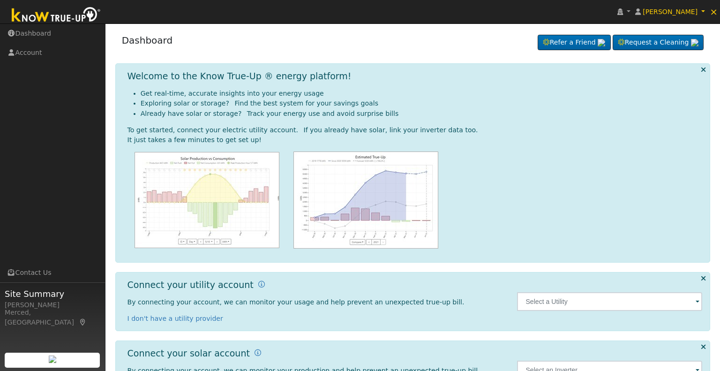 The width and height of the screenshot is (720, 371). I want to click on span: By connecting your account, we can monitor your usage and help prevent an unexpected true-up bill., so click(296, 302).